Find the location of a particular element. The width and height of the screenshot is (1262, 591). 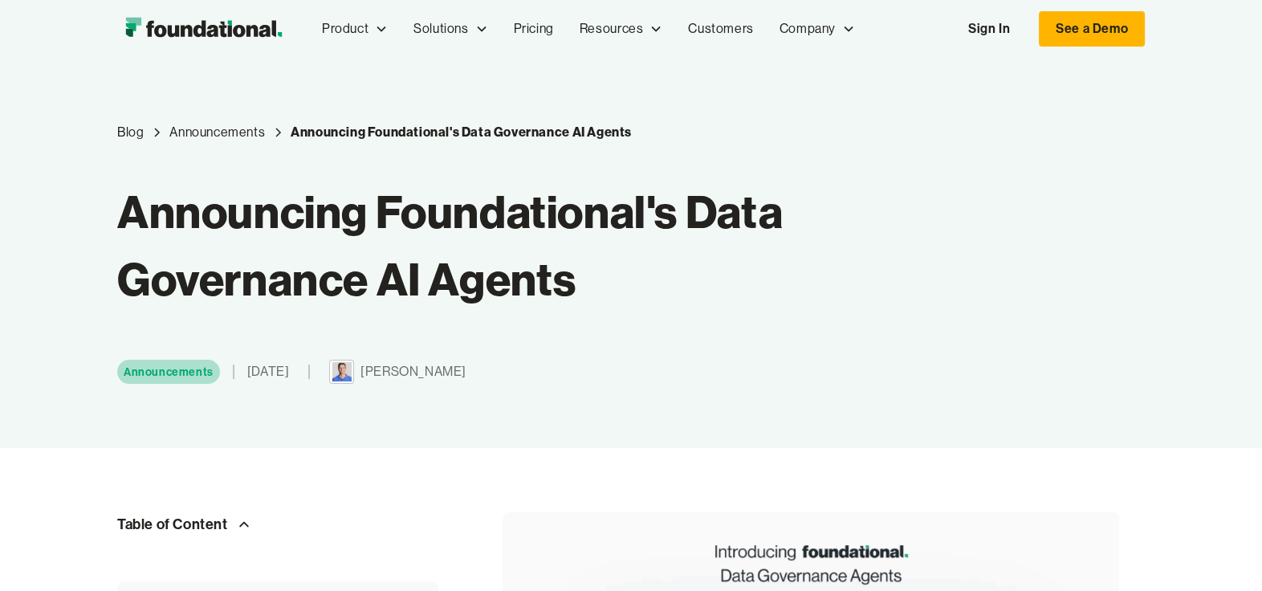

a: Sign In is located at coordinates (989, 29).